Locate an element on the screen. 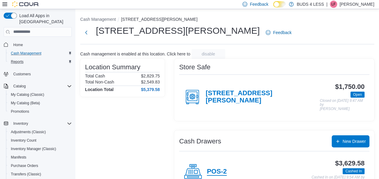  button: My Catalog (Beta) is located at coordinates (40, 103).